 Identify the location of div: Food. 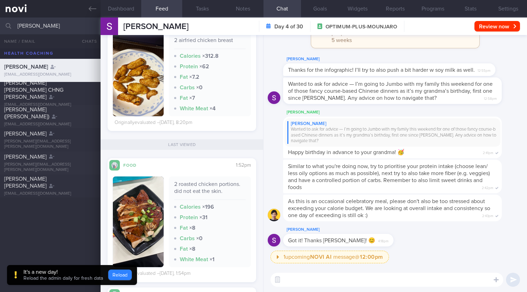
(134, 165).